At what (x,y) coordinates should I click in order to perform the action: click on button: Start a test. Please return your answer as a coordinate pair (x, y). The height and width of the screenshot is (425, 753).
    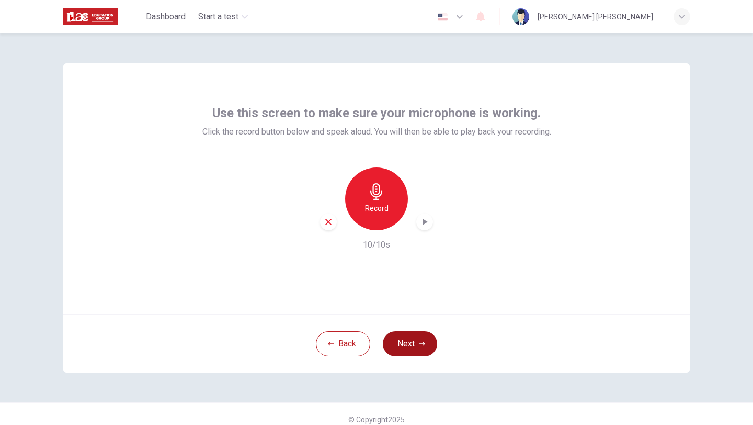
    Looking at the image, I should click on (223, 17).